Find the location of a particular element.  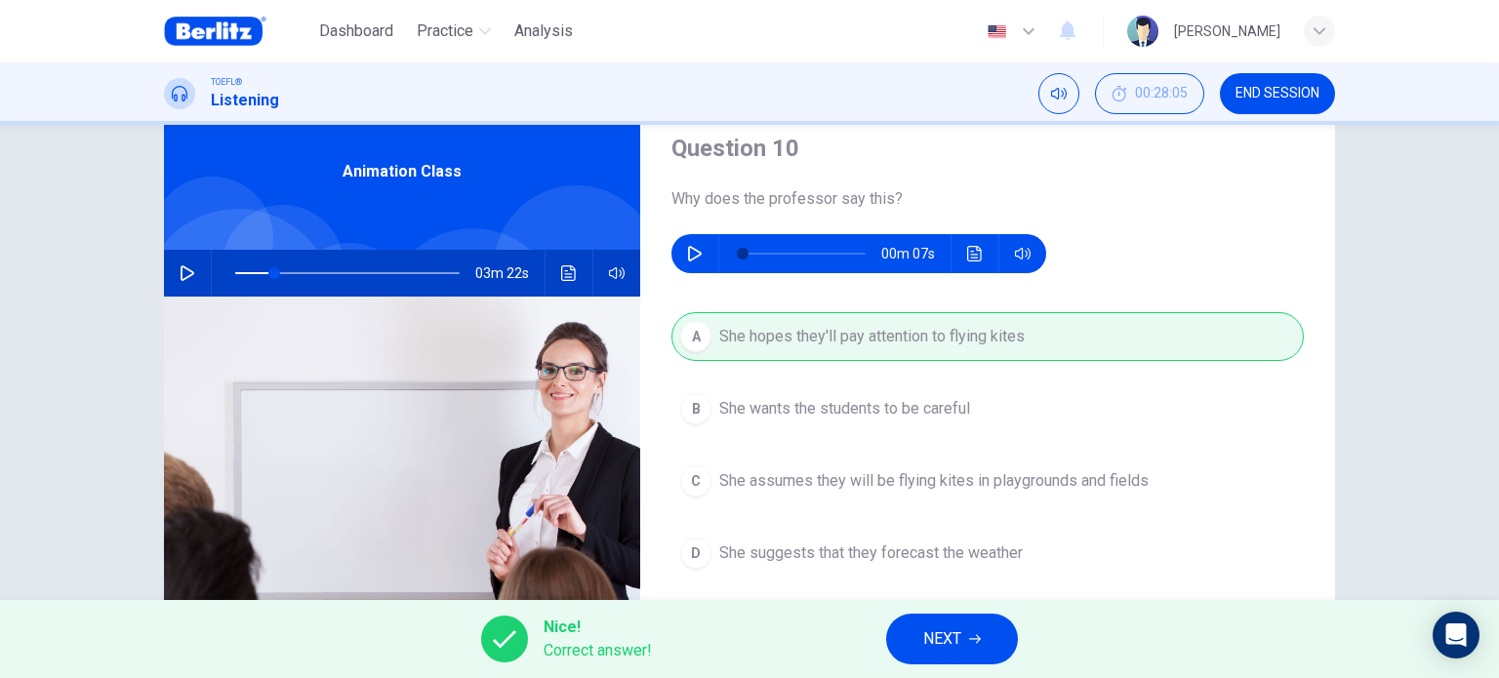

span: 03m 22s is located at coordinates (509, 273).